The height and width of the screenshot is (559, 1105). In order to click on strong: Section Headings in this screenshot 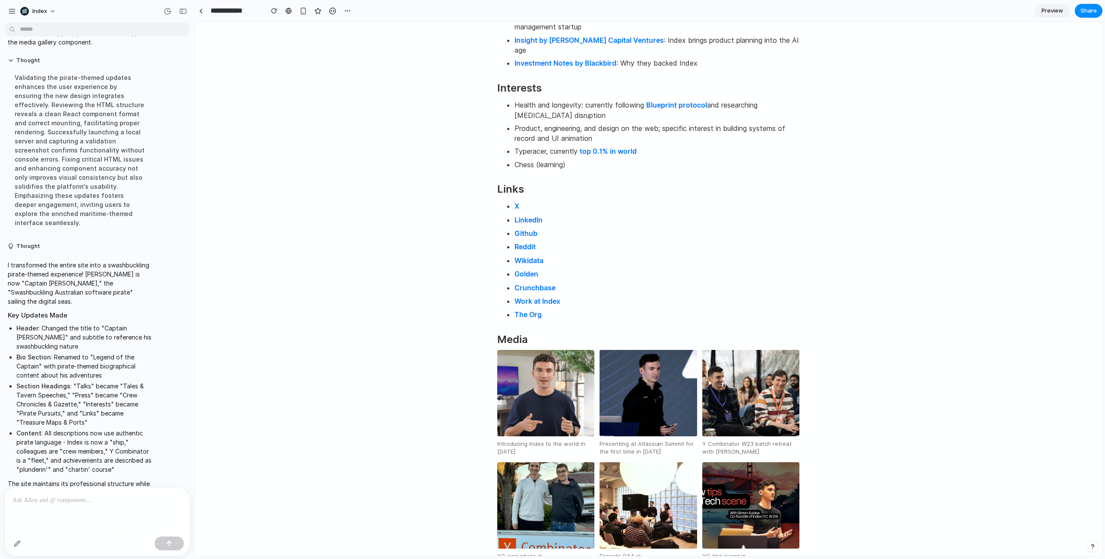, I will do `click(43, 386)`.